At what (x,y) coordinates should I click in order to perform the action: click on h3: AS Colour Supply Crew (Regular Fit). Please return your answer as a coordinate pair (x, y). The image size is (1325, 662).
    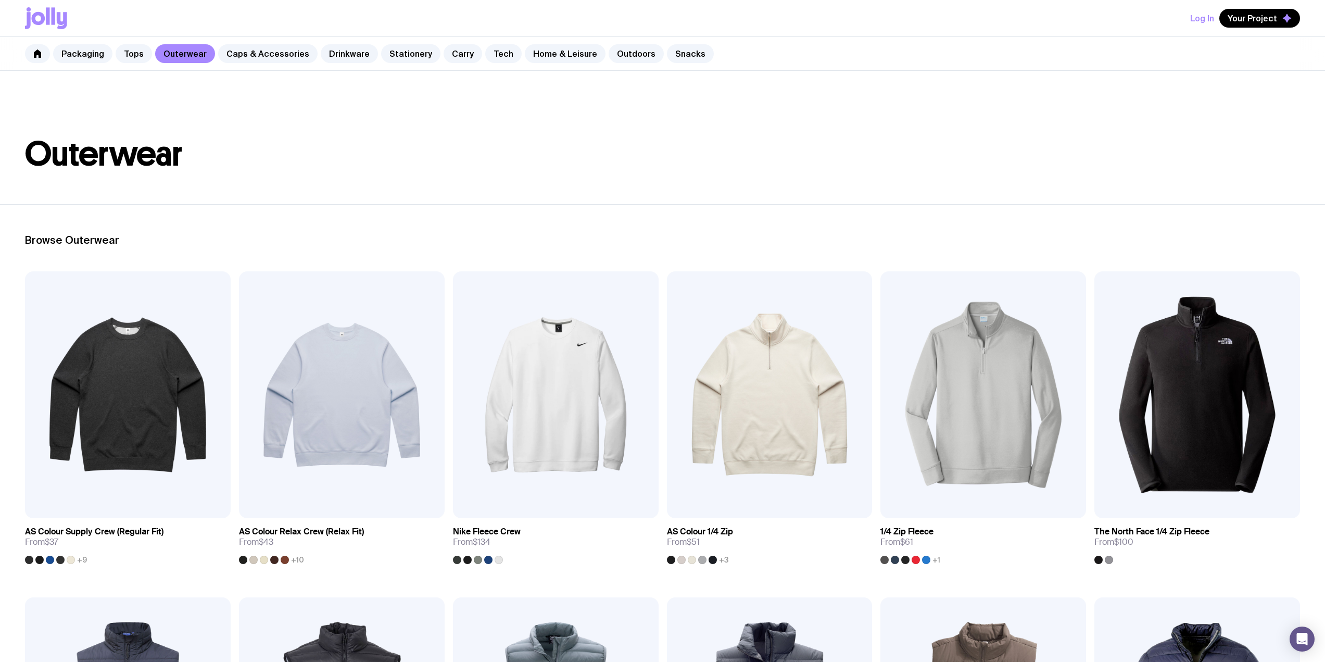
    Looking at the image, I should click on (94, 532).